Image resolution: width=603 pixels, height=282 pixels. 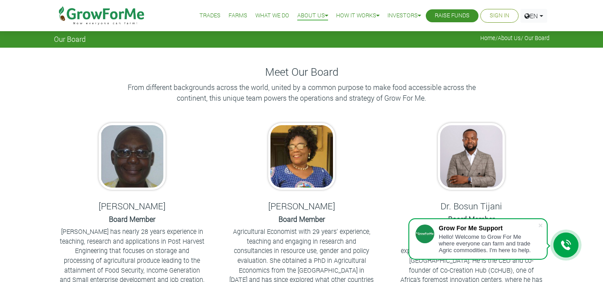 What do you see at coordinates (404, 16) in the screenshot?
I see `a: Investors` at bounding box center [404, 16].